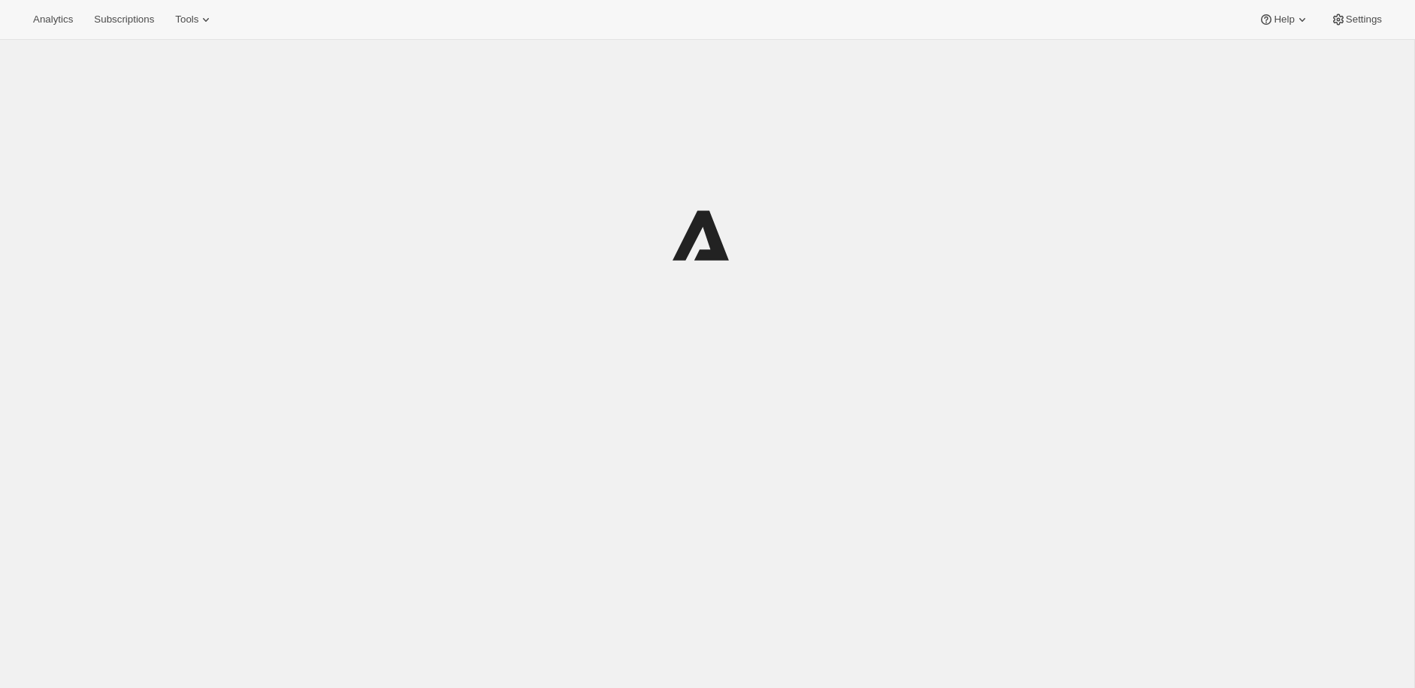 This screenshot has width=1415, height=688. I want to click on span: Subscriptions, so click(124, 20).